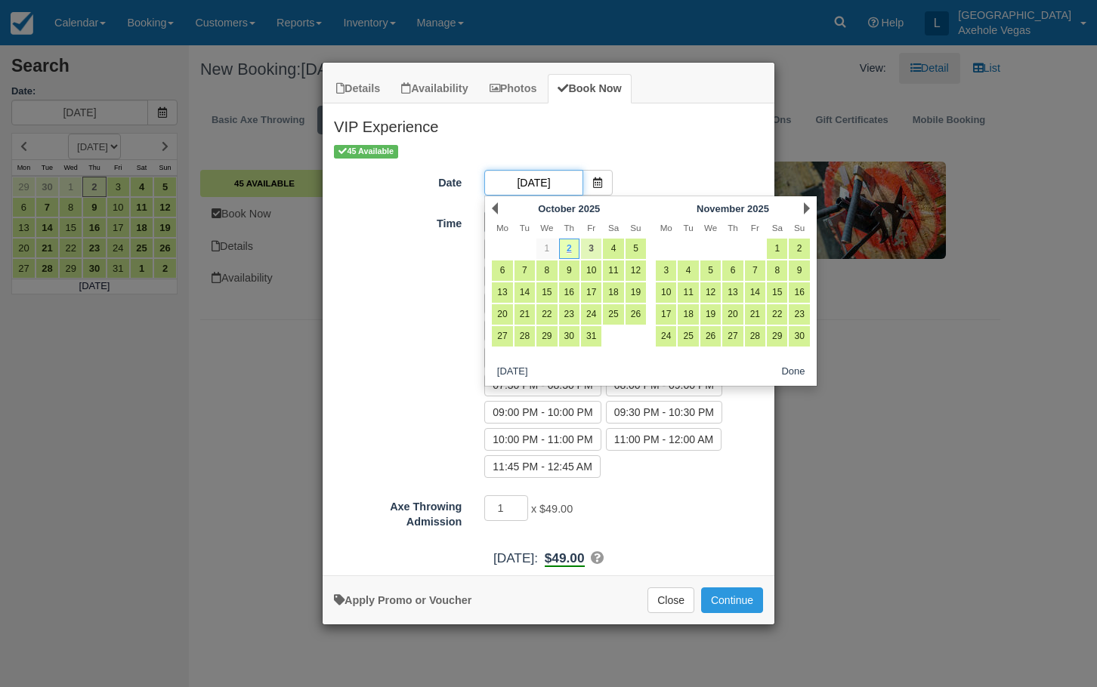 The height and width of the screenshot is (687, 1097). Describe the element at coordinates (720, 209) in the screenshot. I see `span: November` at that location.